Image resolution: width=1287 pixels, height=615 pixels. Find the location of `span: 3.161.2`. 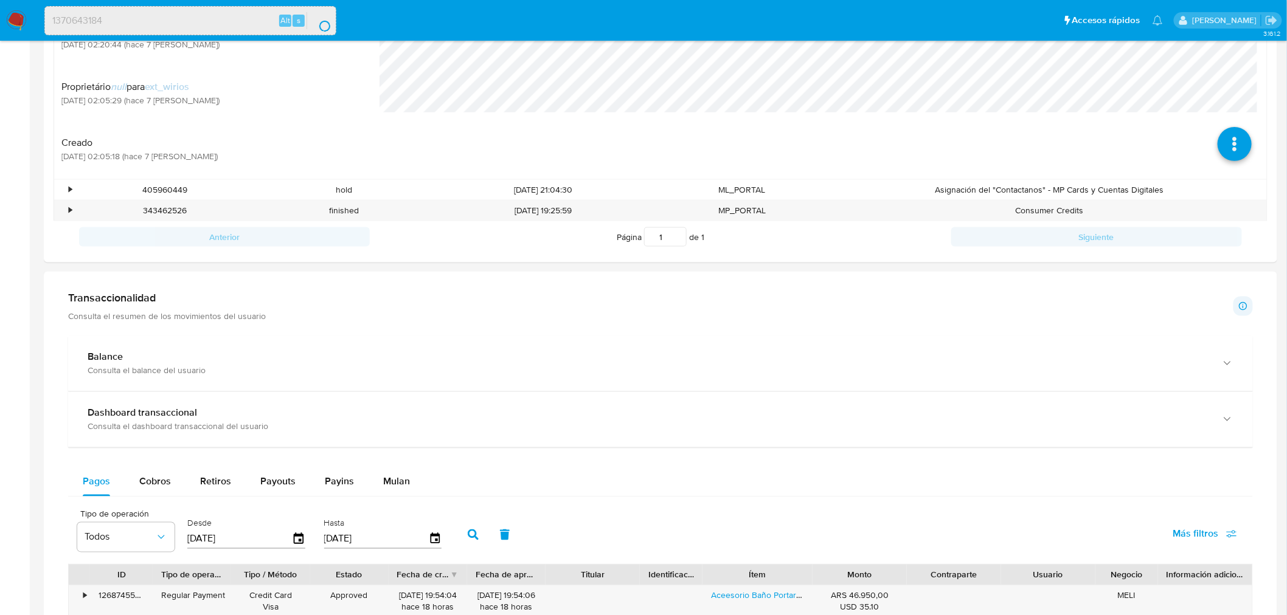

span: 3.161.2 is located at coordinates (1272, 33).